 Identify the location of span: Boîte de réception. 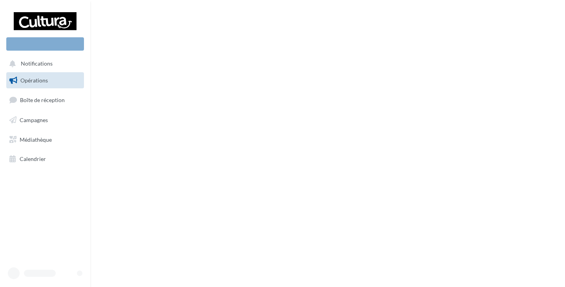
(42, 100).